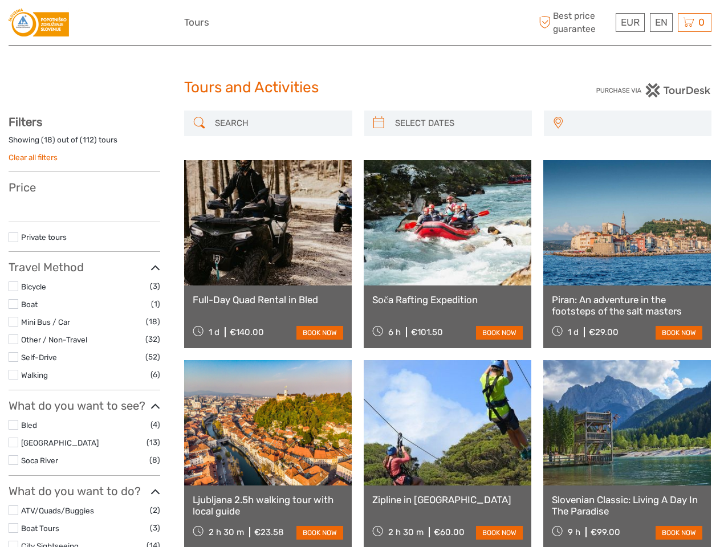  I want to click on a: Private tours, so click(44, 237).